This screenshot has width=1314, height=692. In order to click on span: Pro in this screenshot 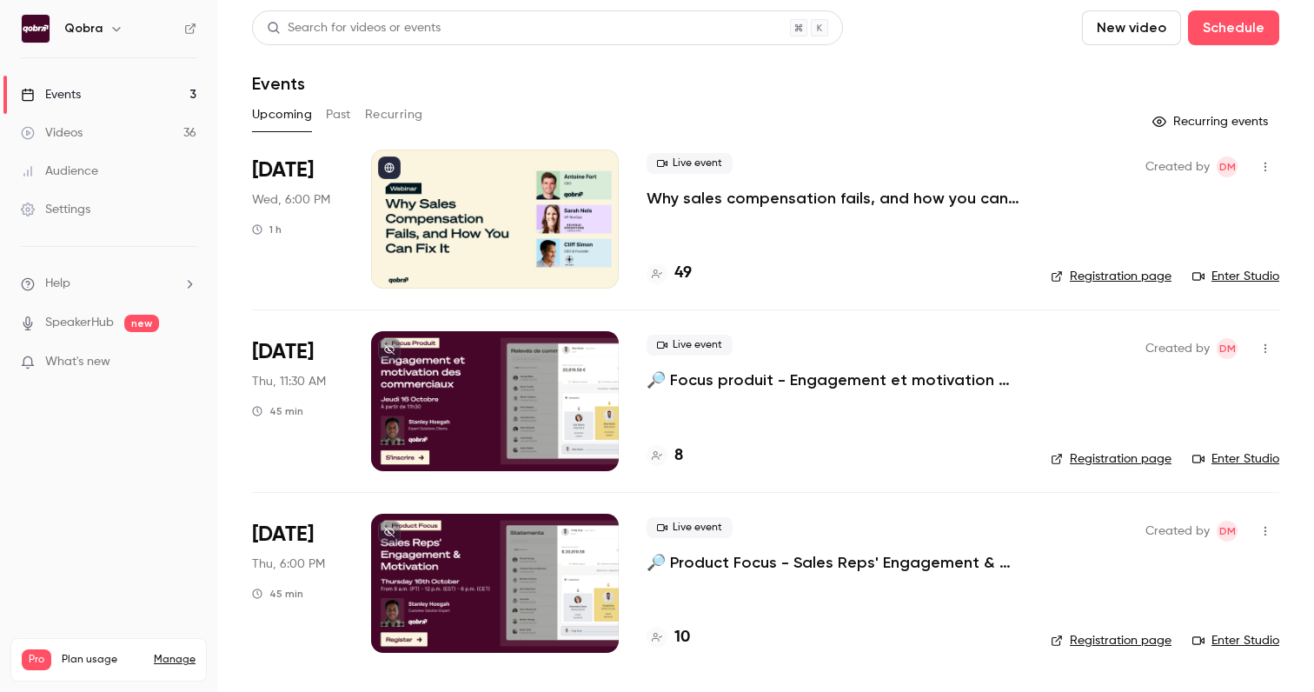, I will do `click(36, 660)`.